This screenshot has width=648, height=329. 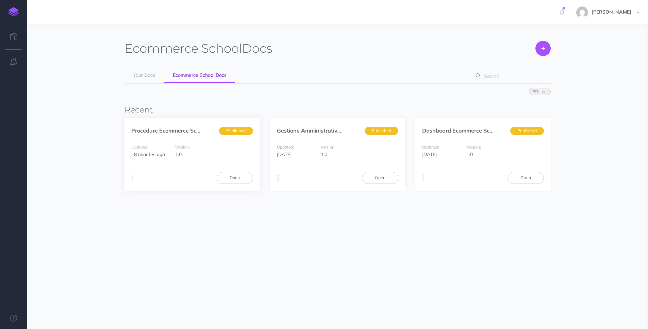 I want to click on a: Your Docs, so click(x=144, y=76).